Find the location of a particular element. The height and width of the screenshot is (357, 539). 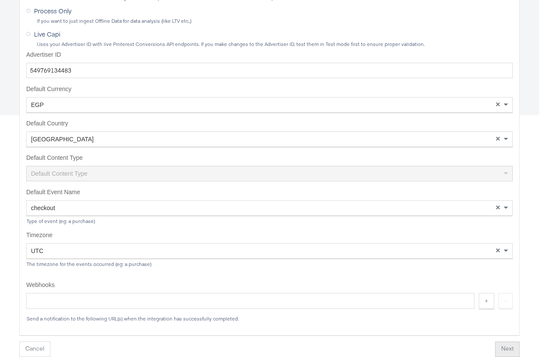

span: Process Only is located at coordinates (52, 11).